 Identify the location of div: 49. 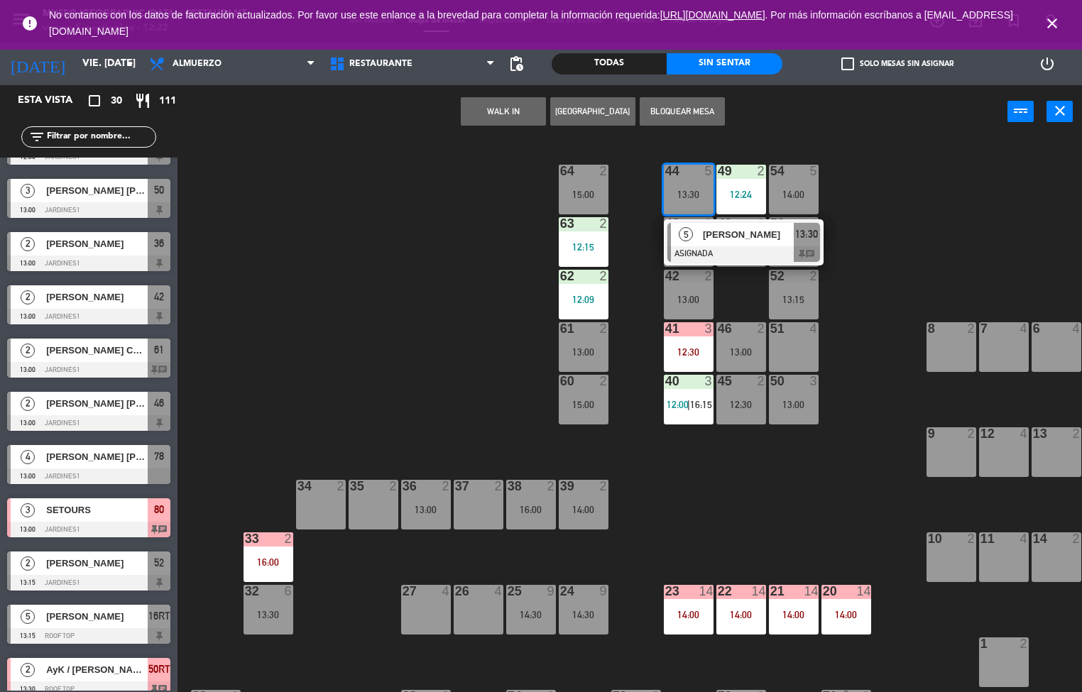
(718, 171).